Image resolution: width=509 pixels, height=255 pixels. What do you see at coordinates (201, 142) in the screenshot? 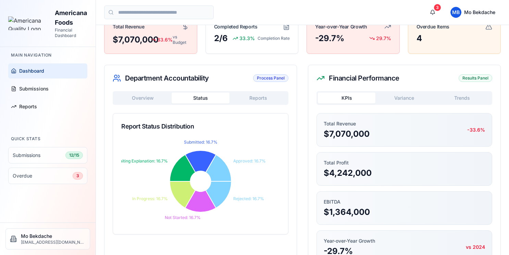
I see `tspan: Submitted: 16.7%` at bounding box center [201, 142].